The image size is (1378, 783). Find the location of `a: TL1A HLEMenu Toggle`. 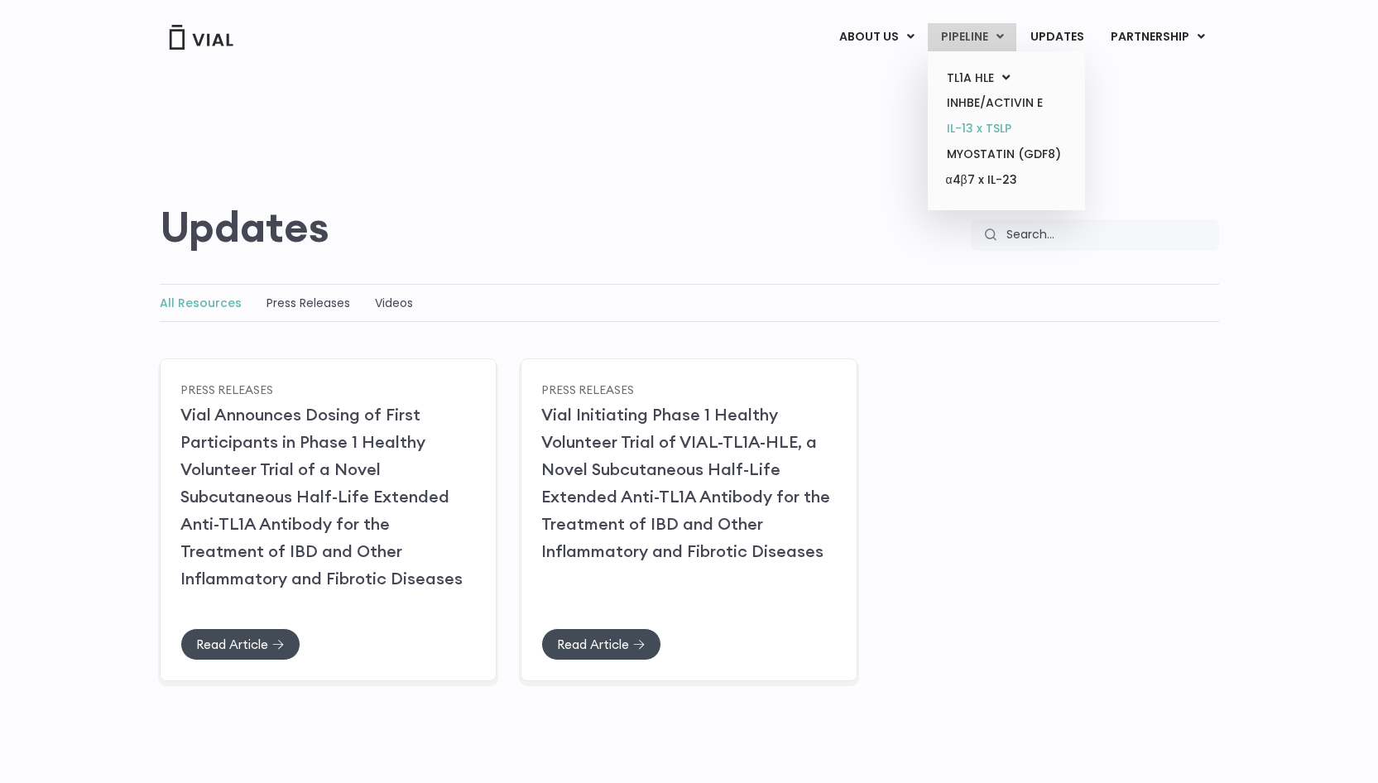

a: TL1A HLEMenu Toggle is located at coordinates (1005, 78).